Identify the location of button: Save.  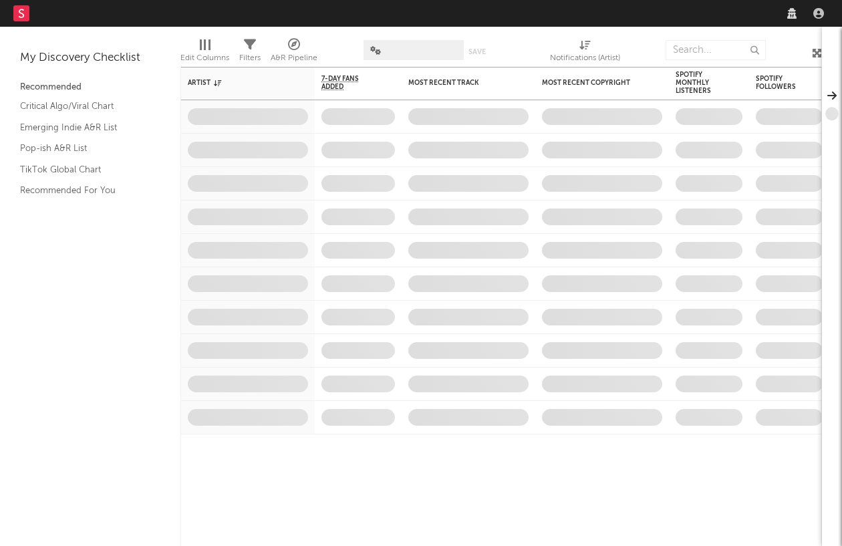
(477, 51).